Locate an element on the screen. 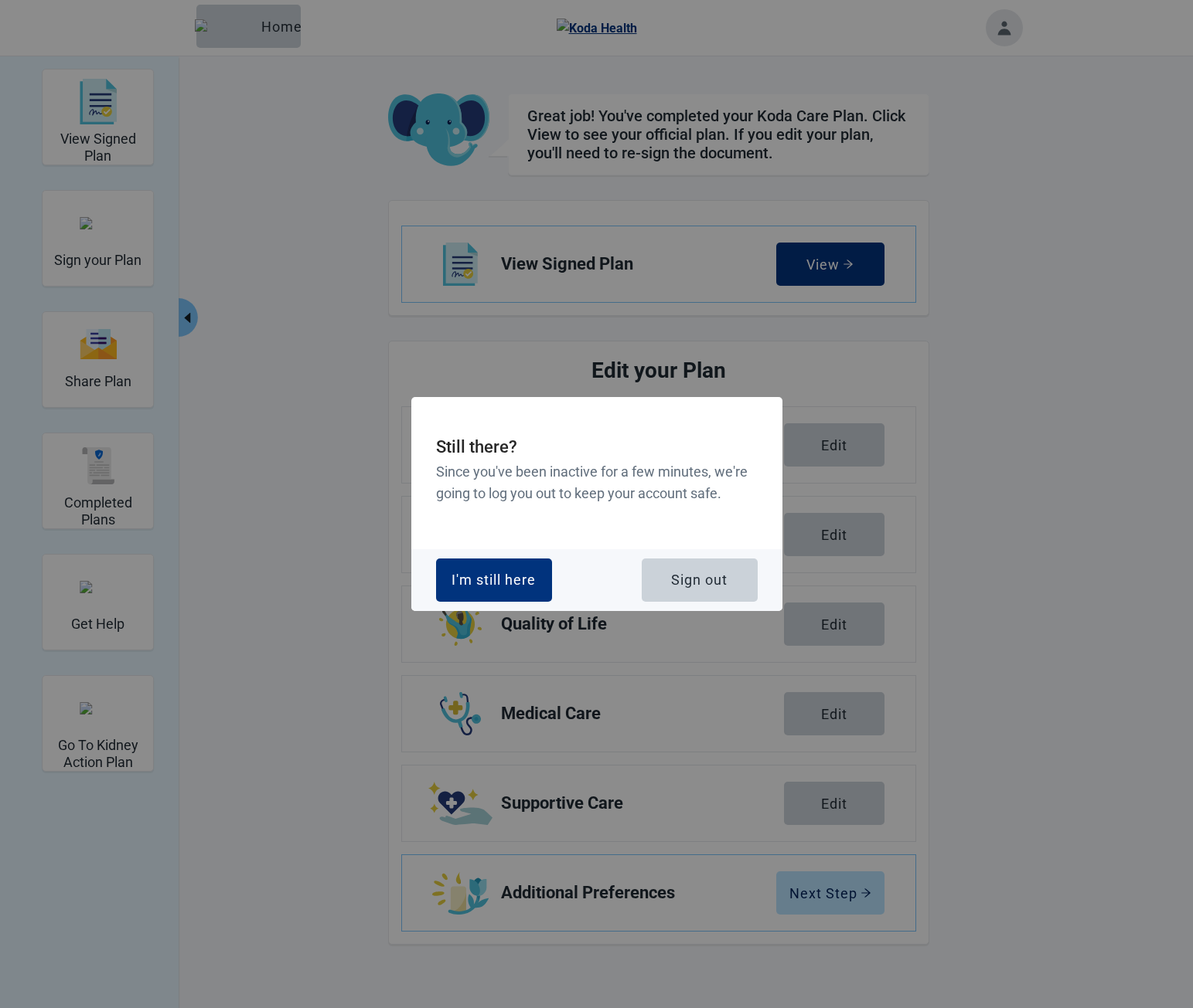 The image size is (1193, 1008). div: Sign out is located at coordinates (699, 581).